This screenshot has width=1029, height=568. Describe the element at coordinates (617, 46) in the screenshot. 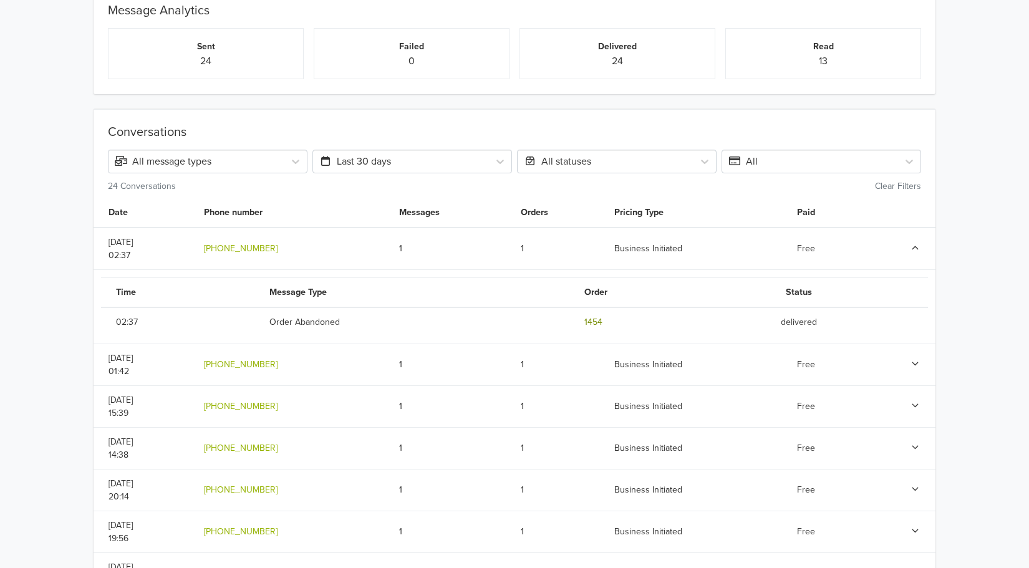

I see `small: Delivered` at that location.